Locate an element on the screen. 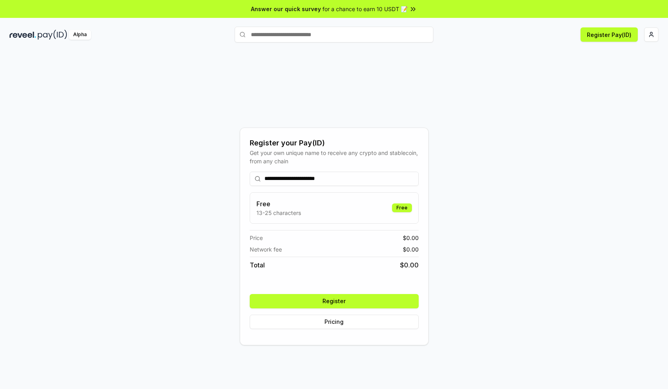 The image size is (668, 389). span: Network fee is located at coordinates (266, 249).